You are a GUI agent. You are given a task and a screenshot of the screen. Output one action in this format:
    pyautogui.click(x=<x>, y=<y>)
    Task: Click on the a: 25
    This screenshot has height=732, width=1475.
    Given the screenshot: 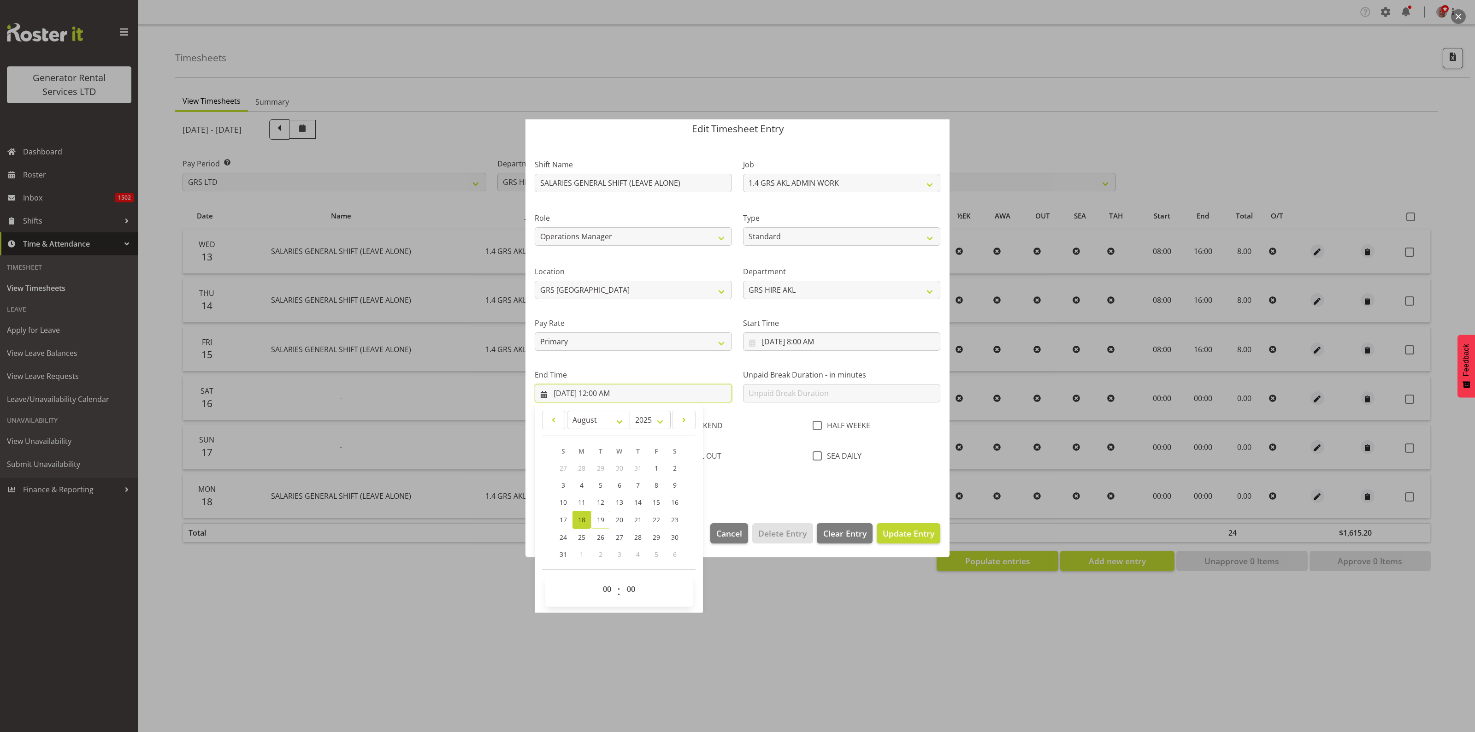 What is the action you would take?
    pyautogui.click(x=582, y=537)
    